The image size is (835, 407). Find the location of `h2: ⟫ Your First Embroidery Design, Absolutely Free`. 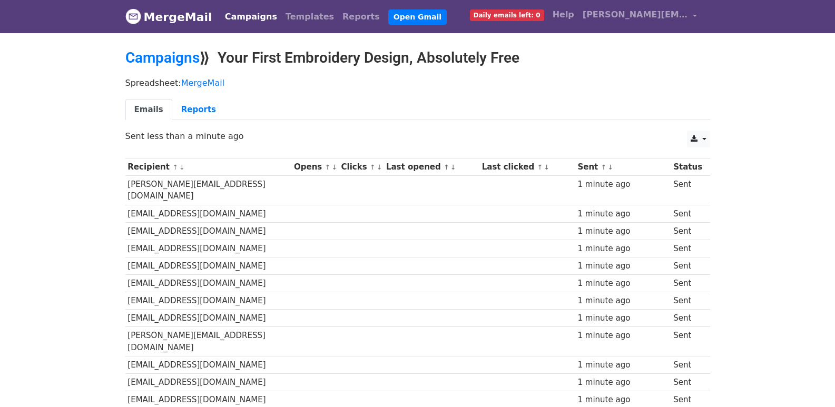

h2: ⟫ Your First Embroidery Design, Absolutely Free is located at coordinates (418, 58).